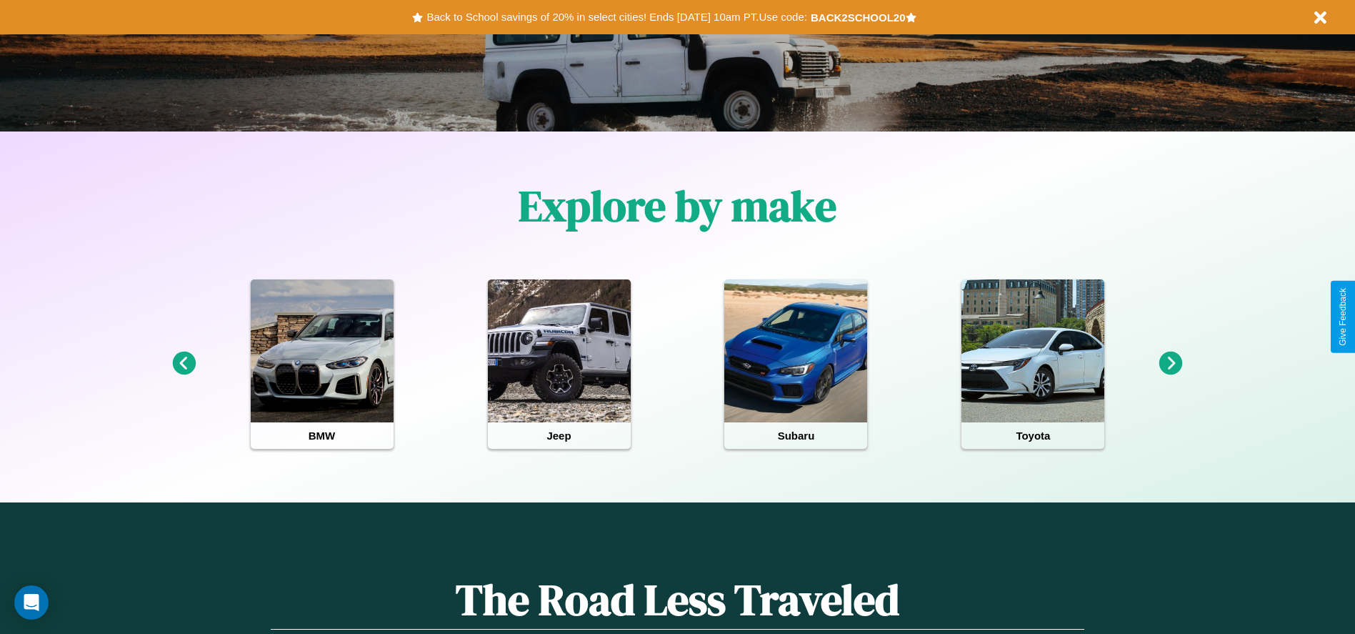  What do you see at coordinates (322, 435) in the screenshot?
I see `h4: BMW` at bounding box center [322, 435].